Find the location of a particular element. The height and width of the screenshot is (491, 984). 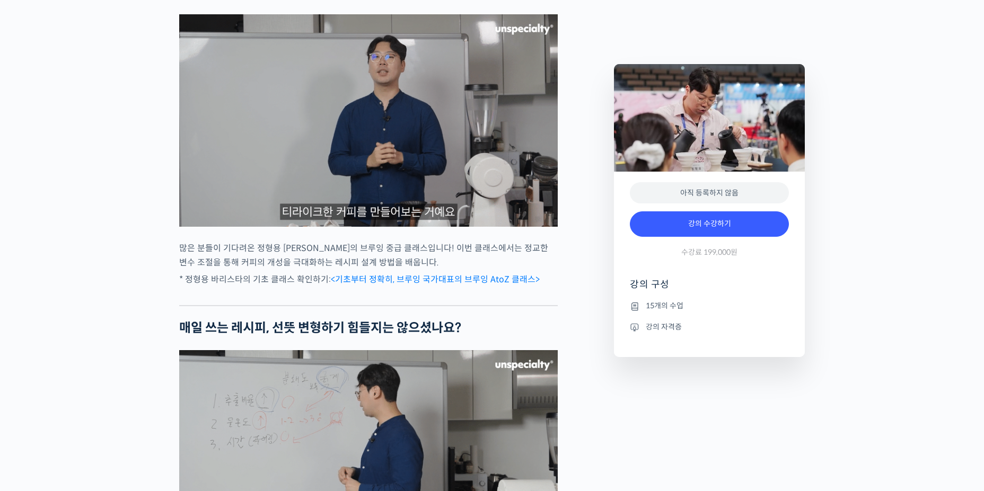

span: 대화 is located at coordinates (103, 357).